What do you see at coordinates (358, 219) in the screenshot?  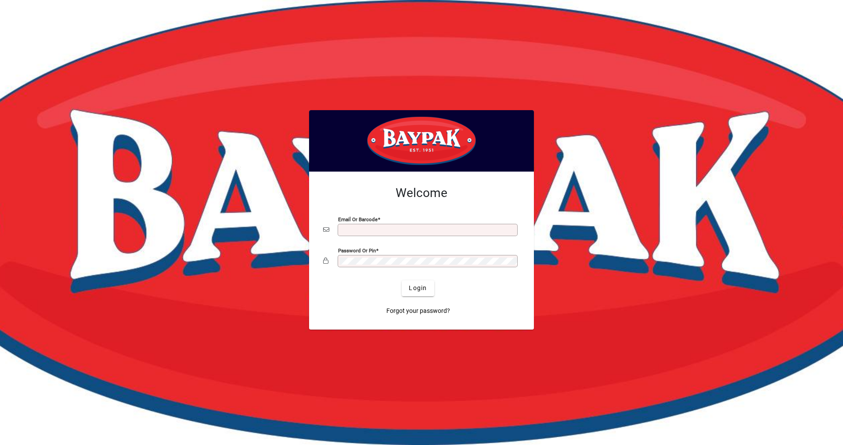 I see `mat-label: Email or Barcode` at bounding box center [358, 219].